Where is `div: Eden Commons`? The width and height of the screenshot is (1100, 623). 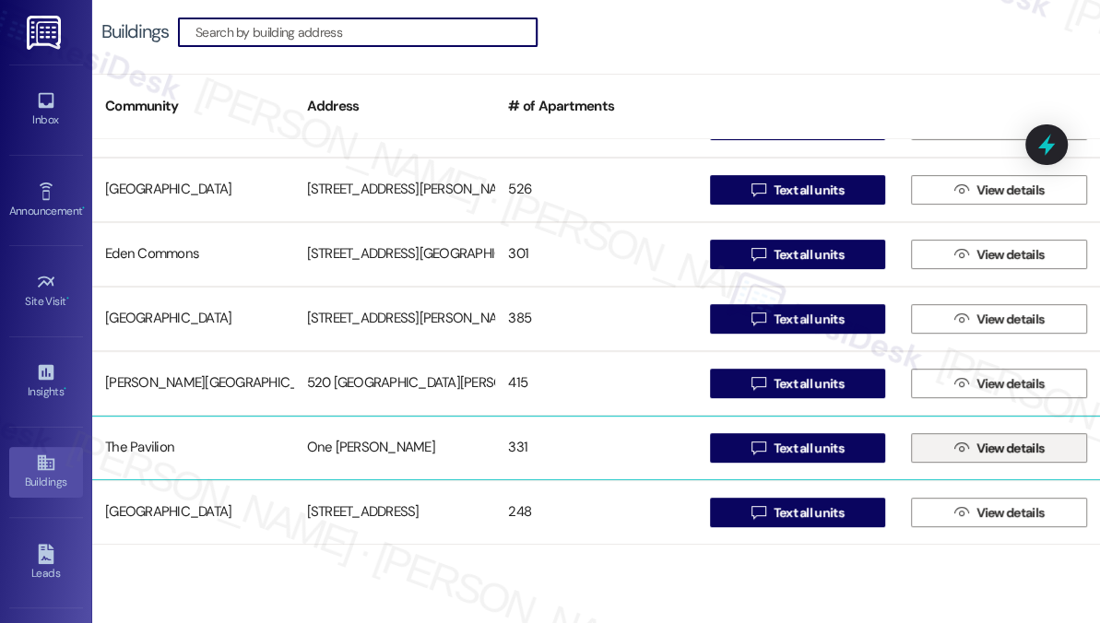 div: Eden Commons is located at coordinates (193, 254).